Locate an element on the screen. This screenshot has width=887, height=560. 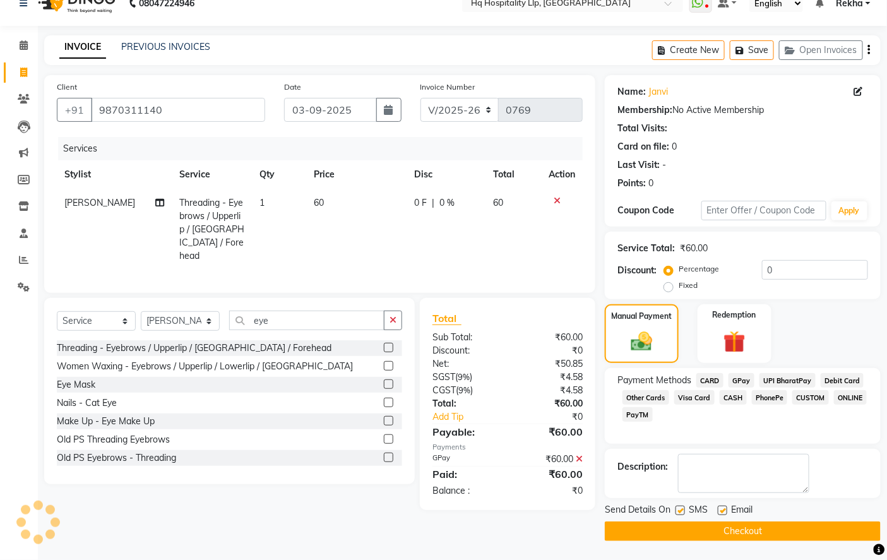
div: Service Total: is located at coordinates (646, 248).